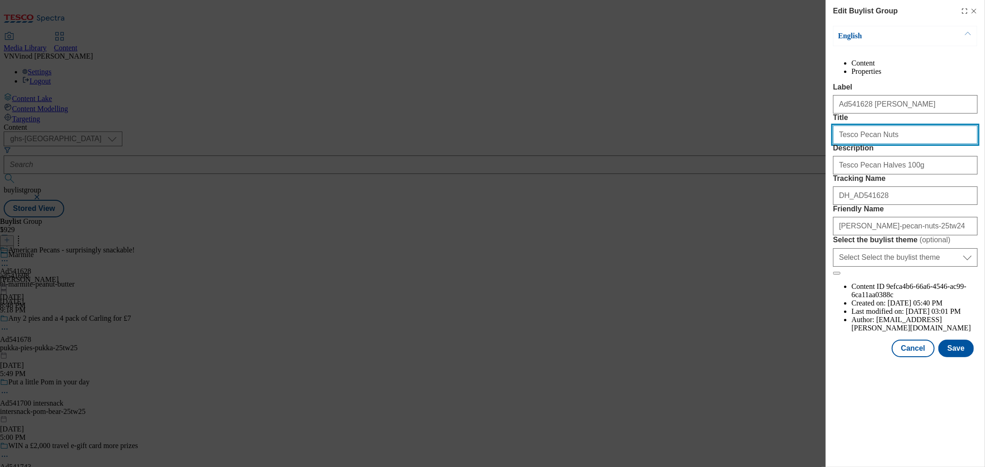 Image resolution: width=985 pixels, height=467 pixels. What do you see at coordinates (915, 63) in the screenshot?
I see `li: Content` at bounding box center [915, 63].